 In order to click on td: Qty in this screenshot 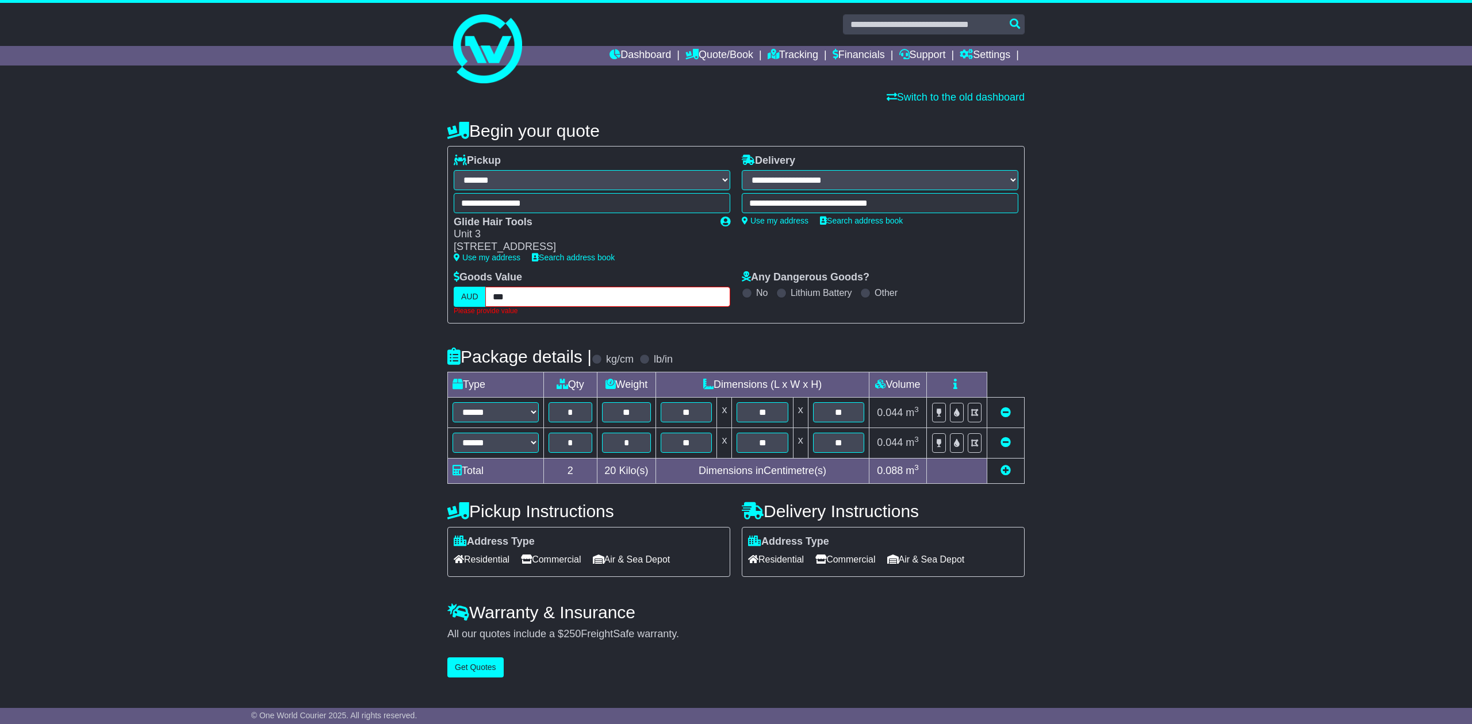, I will do `click(570, 385)`.